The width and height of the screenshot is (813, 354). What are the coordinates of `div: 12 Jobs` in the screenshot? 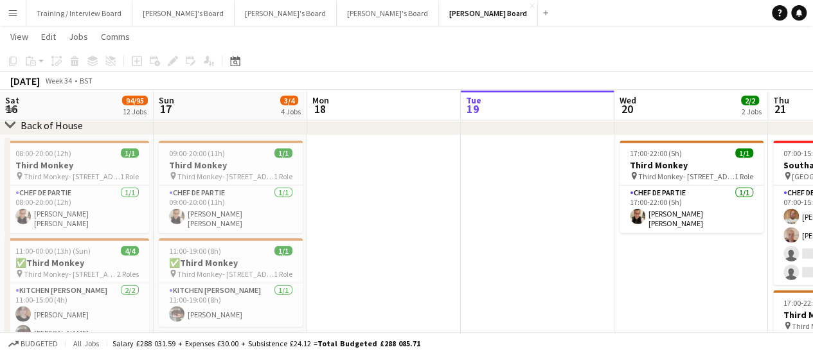 It's located at (135, 111).